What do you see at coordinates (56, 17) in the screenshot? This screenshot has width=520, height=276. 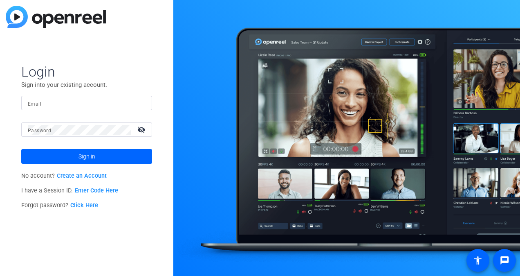 I see `img: blue-gradient.svg` at bounding box center [56, 17].